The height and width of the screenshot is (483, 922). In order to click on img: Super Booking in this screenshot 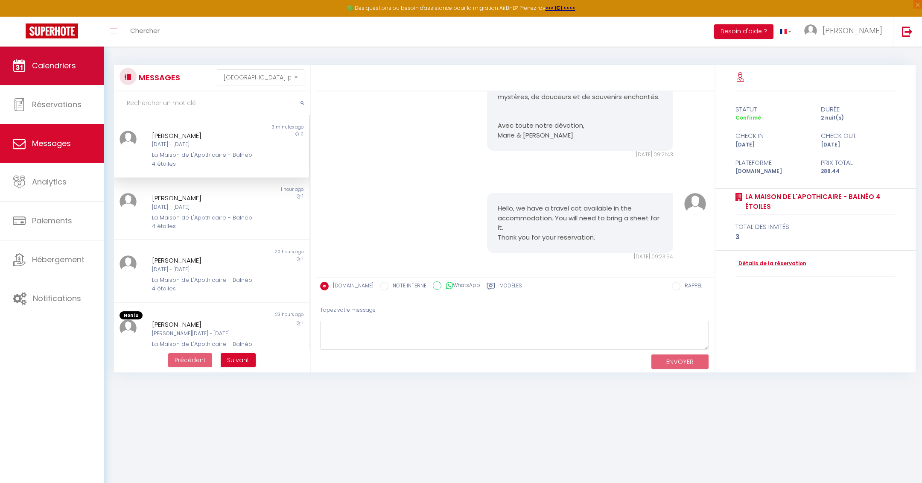, I will do `click(52, 31)`.